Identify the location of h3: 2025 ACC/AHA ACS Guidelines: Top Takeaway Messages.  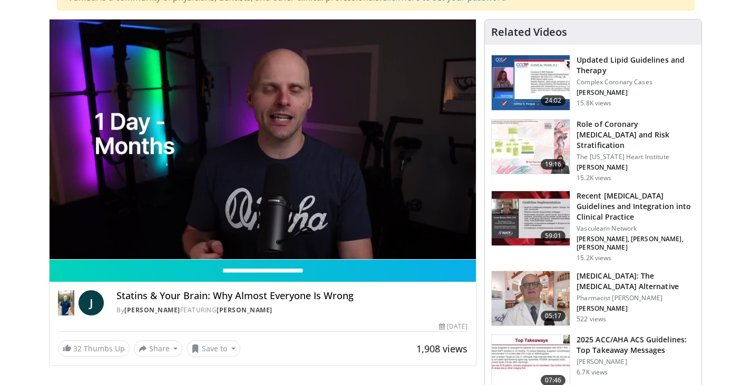
(636, 345).